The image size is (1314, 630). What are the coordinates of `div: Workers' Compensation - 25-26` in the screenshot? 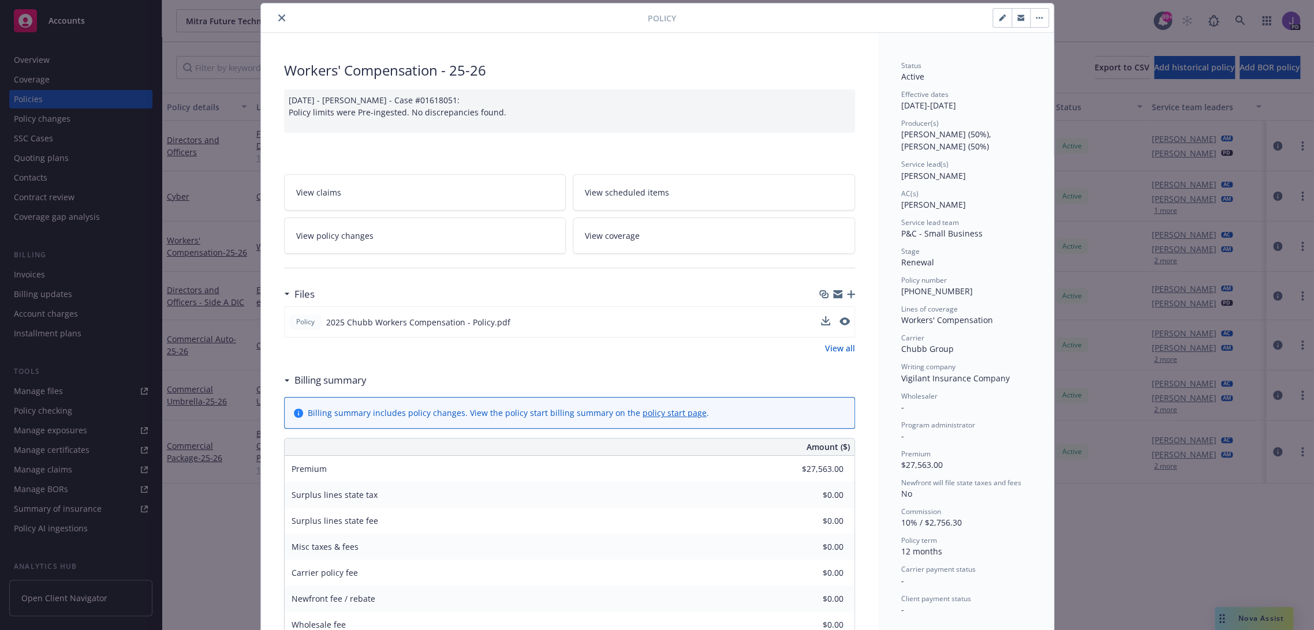 It's located at (569, 70).